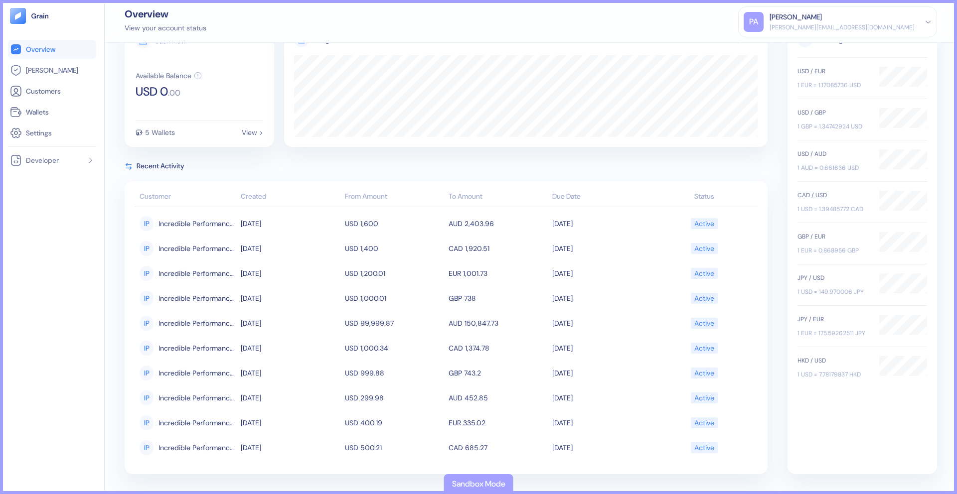 The image size is (957, 494). Describe the element at coordinates (165, 14) in the screenshot. I see `div: Overview` at that location.